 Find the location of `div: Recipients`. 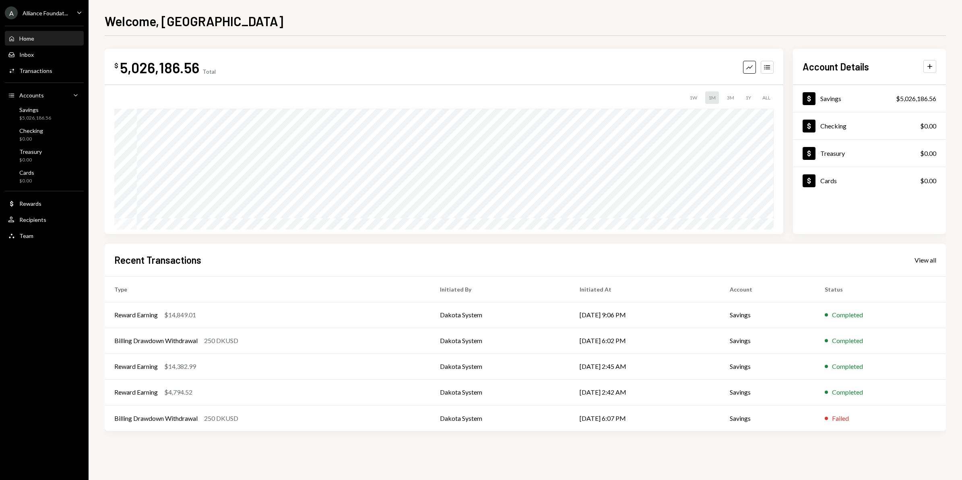

div: Recipients is located at coordinates (33, 219).